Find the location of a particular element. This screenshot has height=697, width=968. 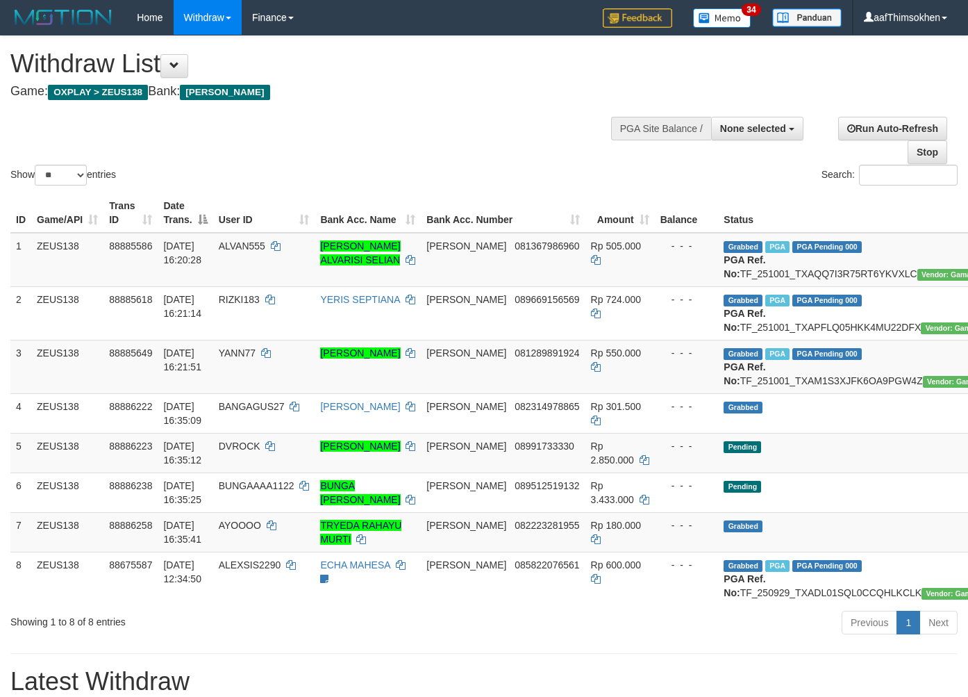

th: Date Trans.: activate to sort column descending is located at coordinates (185, 213).